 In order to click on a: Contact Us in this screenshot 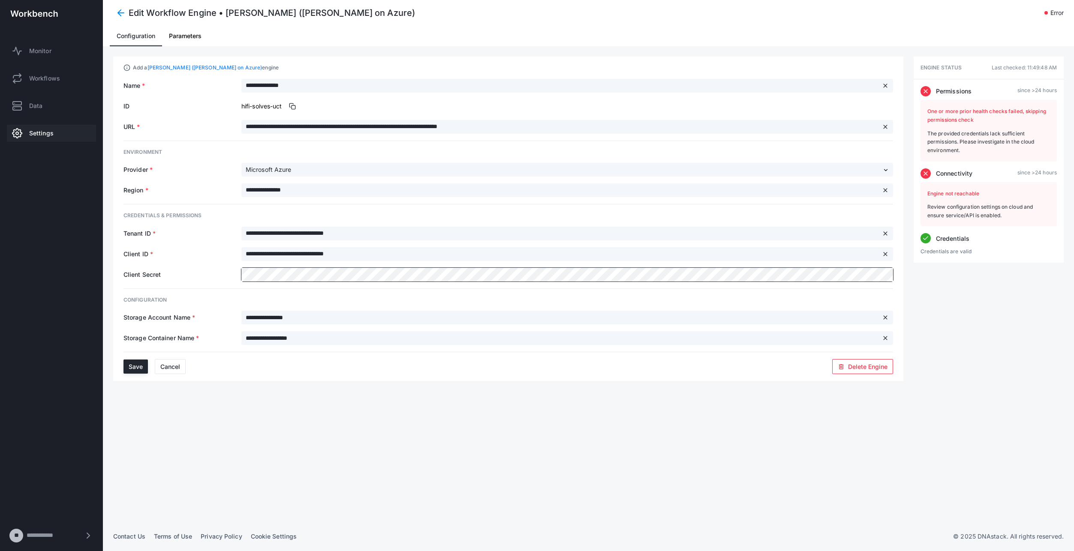, I will do `click(129, 536)`.